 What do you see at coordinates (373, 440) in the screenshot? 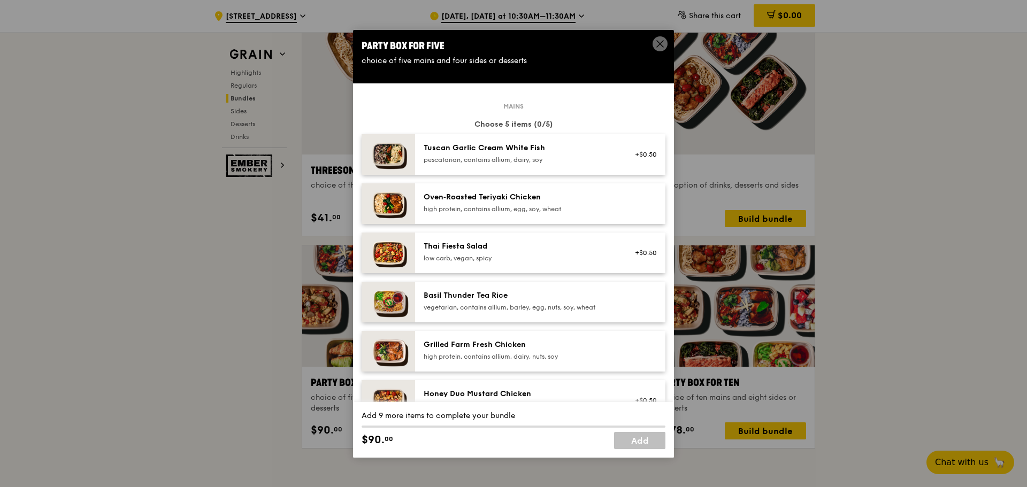
I see `span: $90.` at bounding box center [373, 440].